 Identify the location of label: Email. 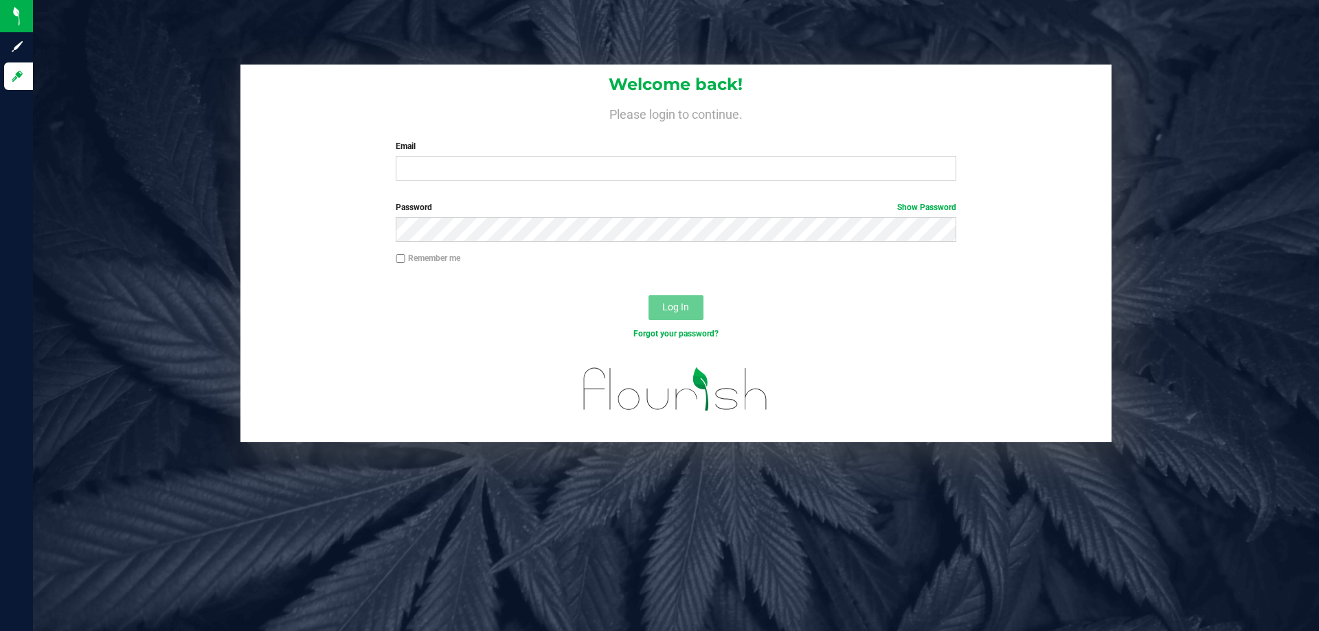
(675, 146).